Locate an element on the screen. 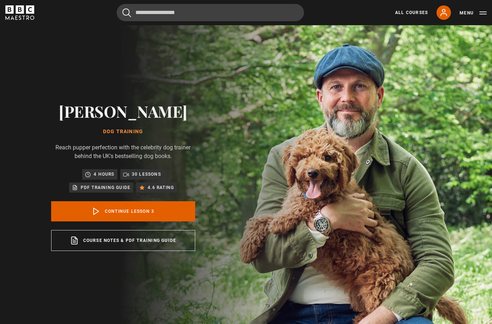  a: BBC Maestro is located at coordinates (20, 13).